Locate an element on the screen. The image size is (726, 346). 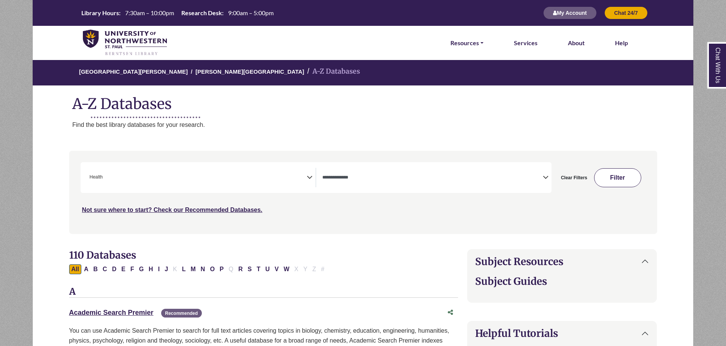
a: Academic Search Premier is located at coordinates (111, 313).